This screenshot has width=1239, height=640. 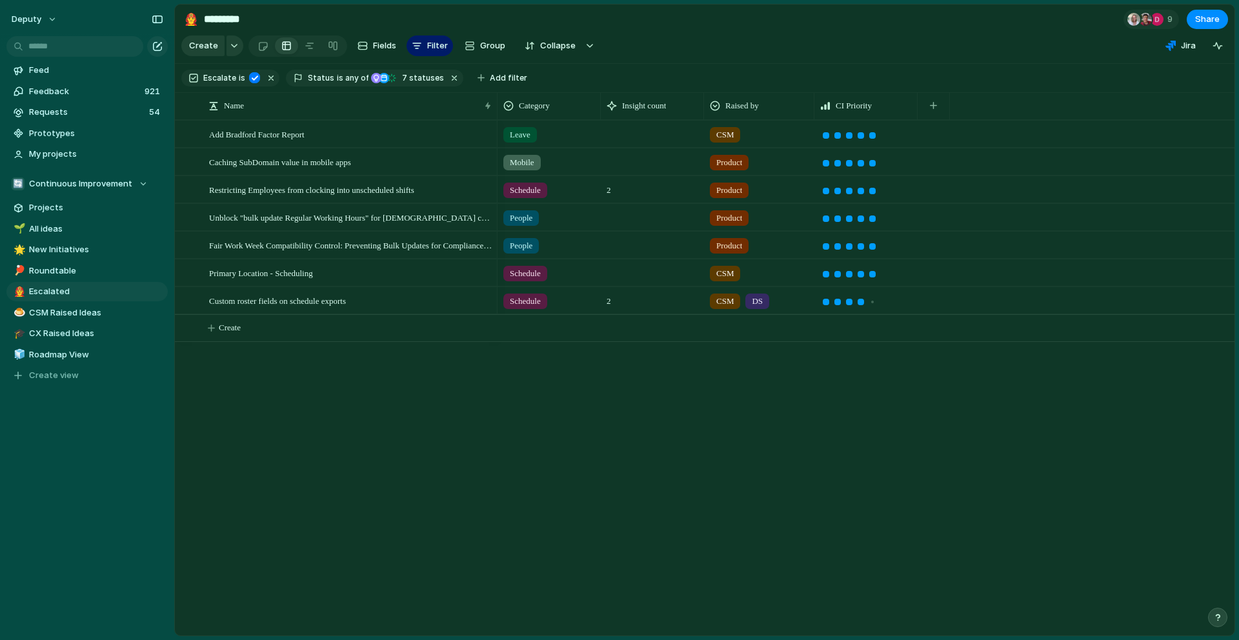 What do you see at coordinates (87, 229) in the screenshot?
I see `div: 🌱All ideas` at bounding box center [87, 229].